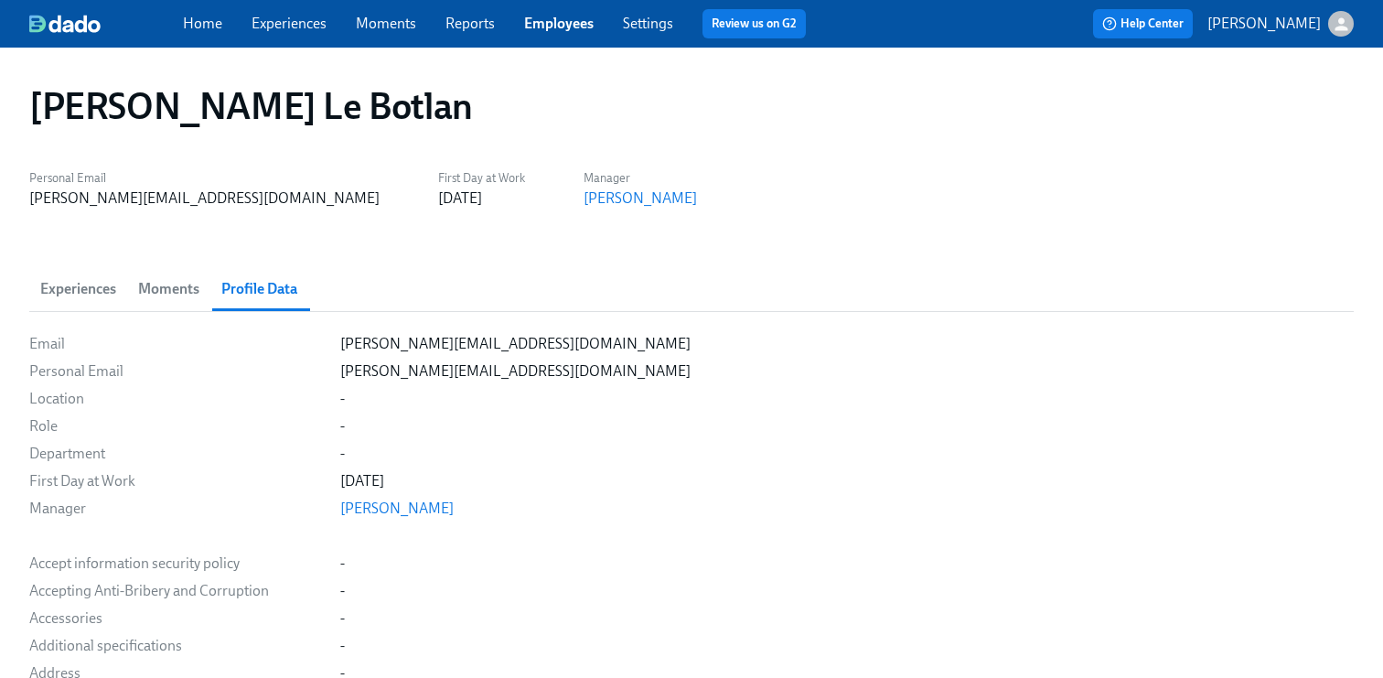 The image size is (1383, 678). What do you see at coordinates (177, 564) in the screenshot?
I see `div: Accept information security policy` at bounding box center [177, 564].